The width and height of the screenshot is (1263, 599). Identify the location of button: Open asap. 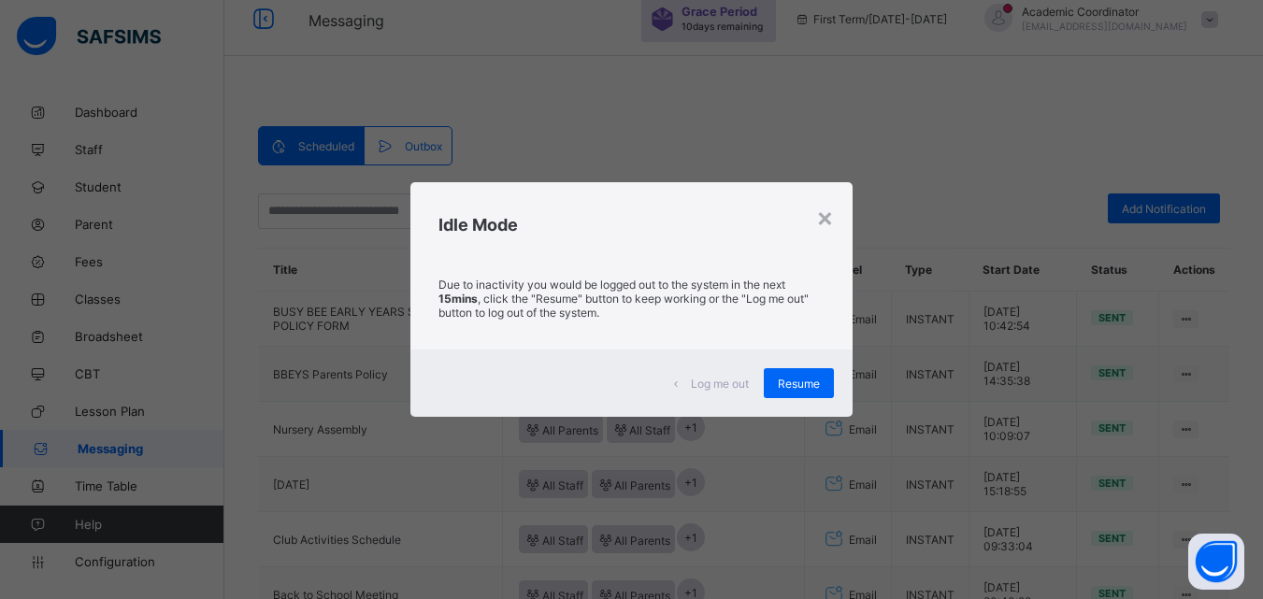
(1217, 562).